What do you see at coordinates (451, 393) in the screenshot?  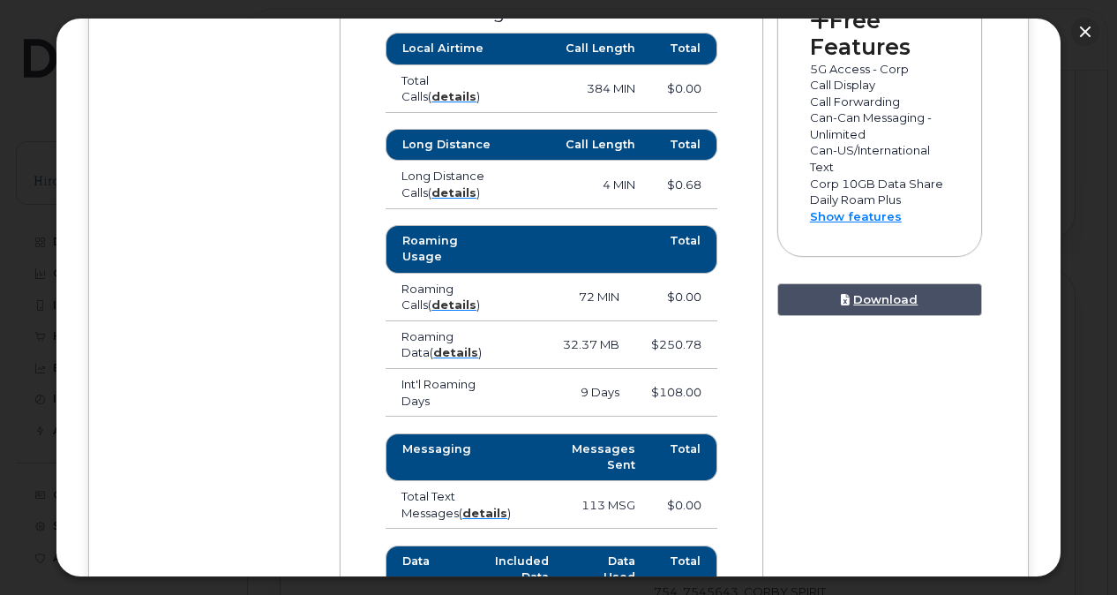 I see `td: Int'l Roaming Days` at bounding box center [451, 393].